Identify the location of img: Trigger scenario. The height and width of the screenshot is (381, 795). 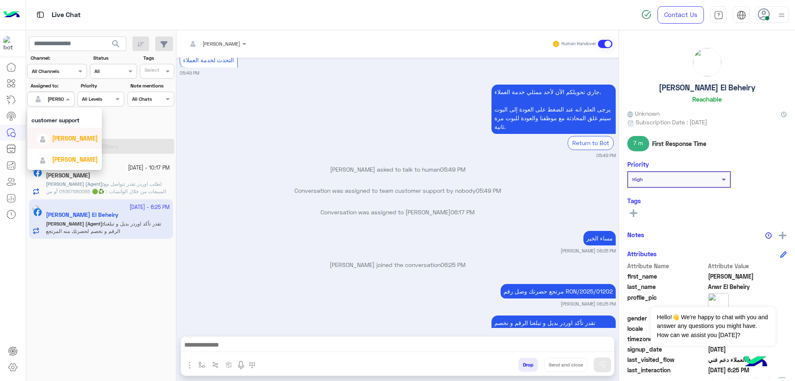
(215, 364).